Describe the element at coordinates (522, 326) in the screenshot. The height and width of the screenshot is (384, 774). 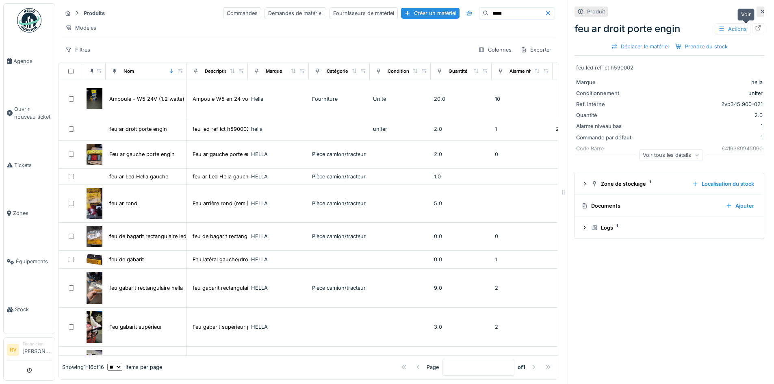
I see `div: 2` at that location.